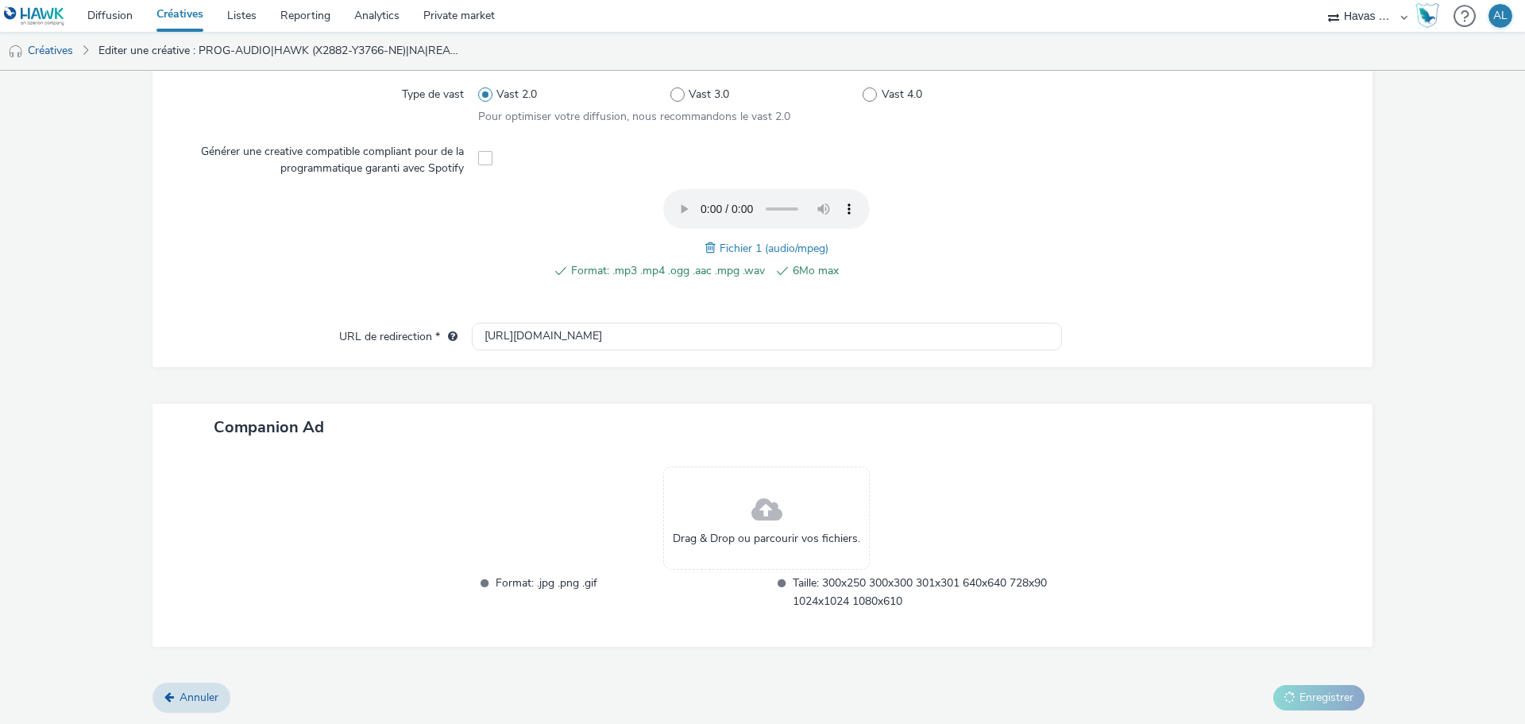  Describe the element at coordinates (774, 248) in the screenshot. I see `span: Fichier 1 (audio/mpeg)` at that location.